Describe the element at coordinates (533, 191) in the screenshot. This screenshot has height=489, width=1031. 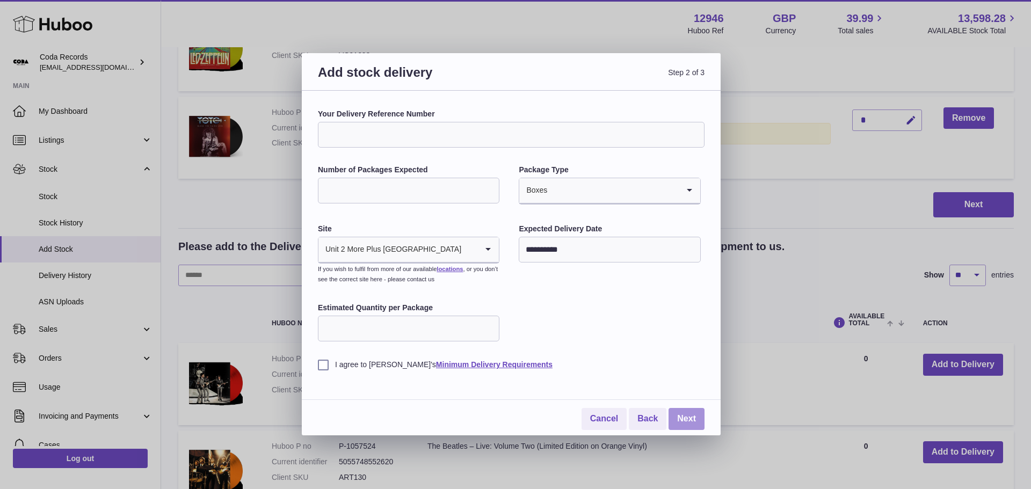
I see `span: Boxes` at that location.